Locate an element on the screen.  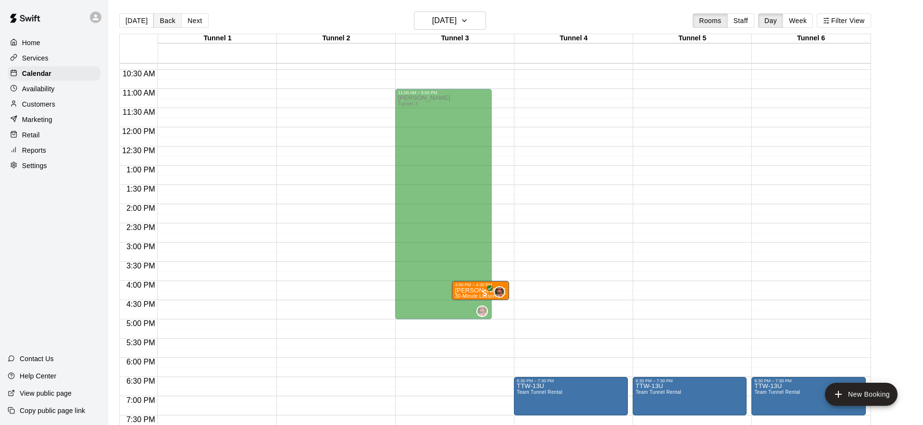
span: 3:00 PM is located at coordinates (141, 247).